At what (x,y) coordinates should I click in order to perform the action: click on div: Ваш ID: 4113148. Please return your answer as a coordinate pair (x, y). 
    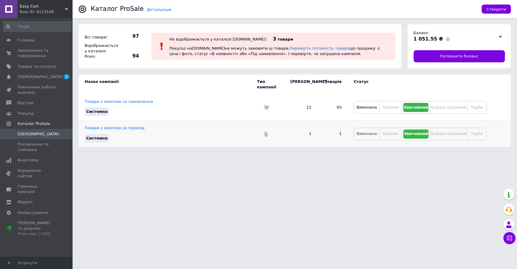
    Looking at the image, I should click on (46, 12).